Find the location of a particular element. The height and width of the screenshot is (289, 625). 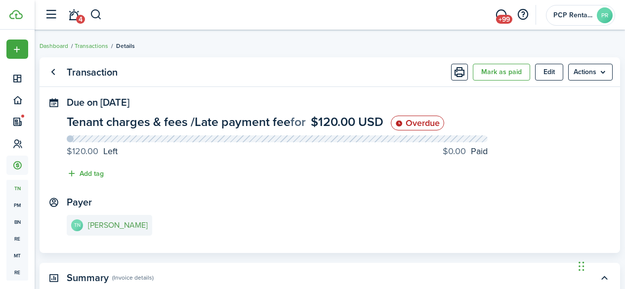

span: $120.00 USD is located at coordinates (347, 121).